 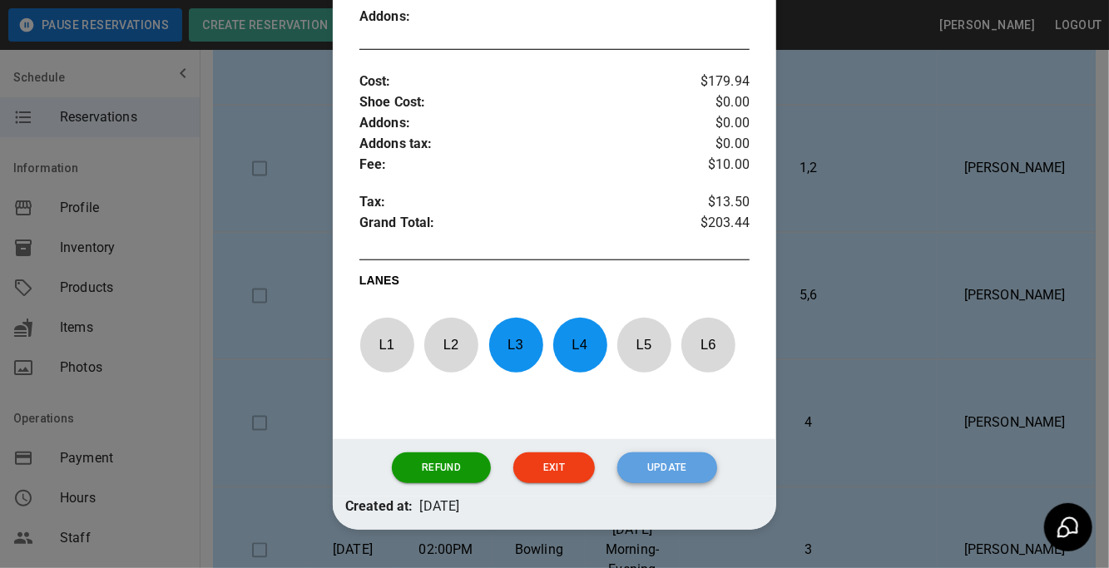 What do you see at coordinates (717, 165) in the screenshot?
I see `p: $10.00` at bounding box center [717, 165].